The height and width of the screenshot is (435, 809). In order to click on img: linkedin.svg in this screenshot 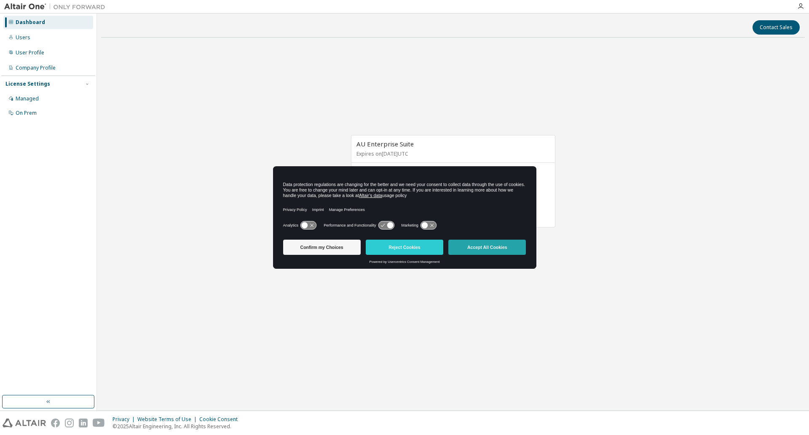, I will do `click(83, 422)`.